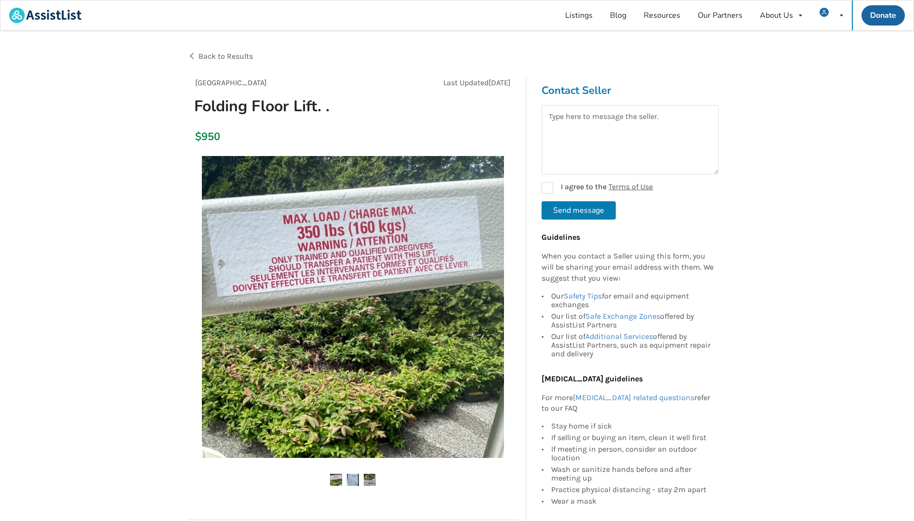 Image resolution: width=914 pixels, height=521 pixels. I want to click on span: Back to Results, so click(226, 56).